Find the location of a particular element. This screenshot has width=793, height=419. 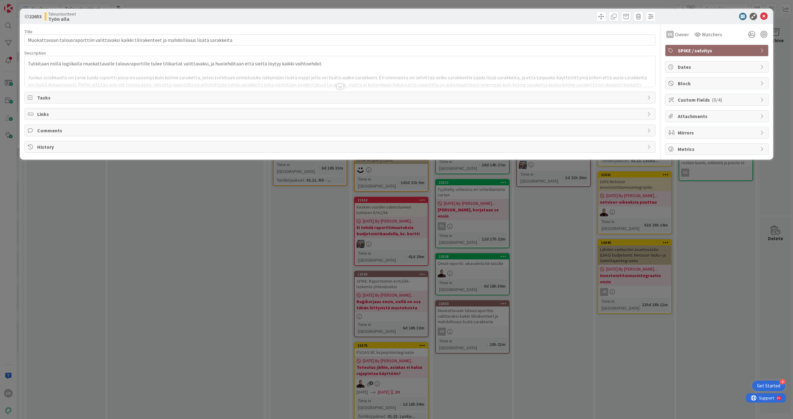

span: Support is located at coordinates (20, 5).